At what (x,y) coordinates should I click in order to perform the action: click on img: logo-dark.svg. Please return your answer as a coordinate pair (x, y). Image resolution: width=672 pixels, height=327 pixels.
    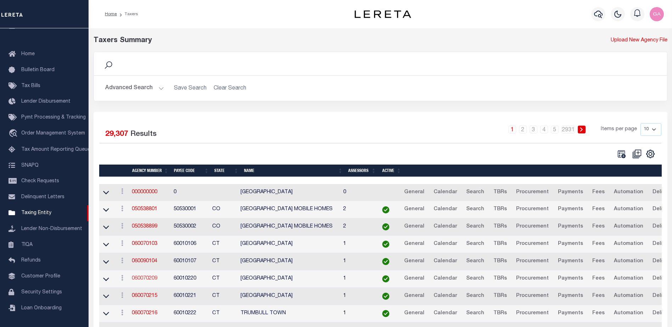
    Looking at the image, I should click on (383, 14).